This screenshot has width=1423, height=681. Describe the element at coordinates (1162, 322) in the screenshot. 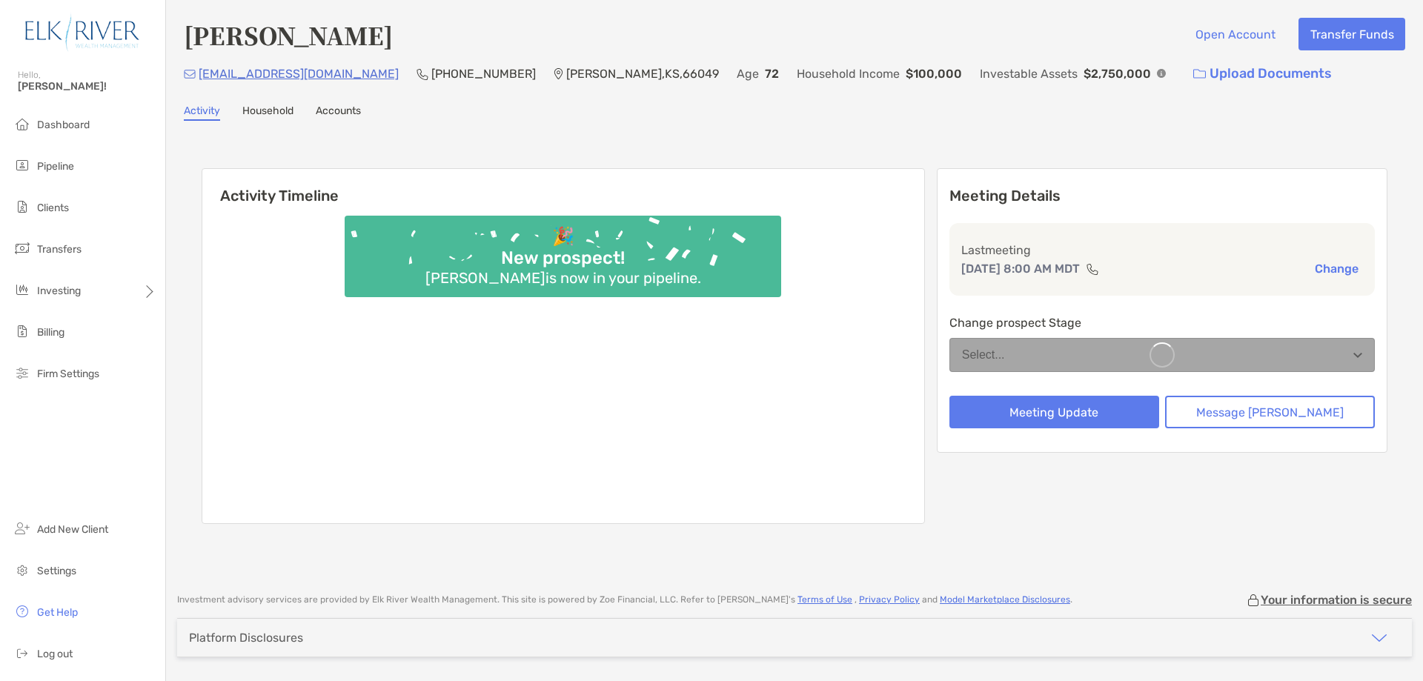

I see `p: Change prospect Stage` at that location.